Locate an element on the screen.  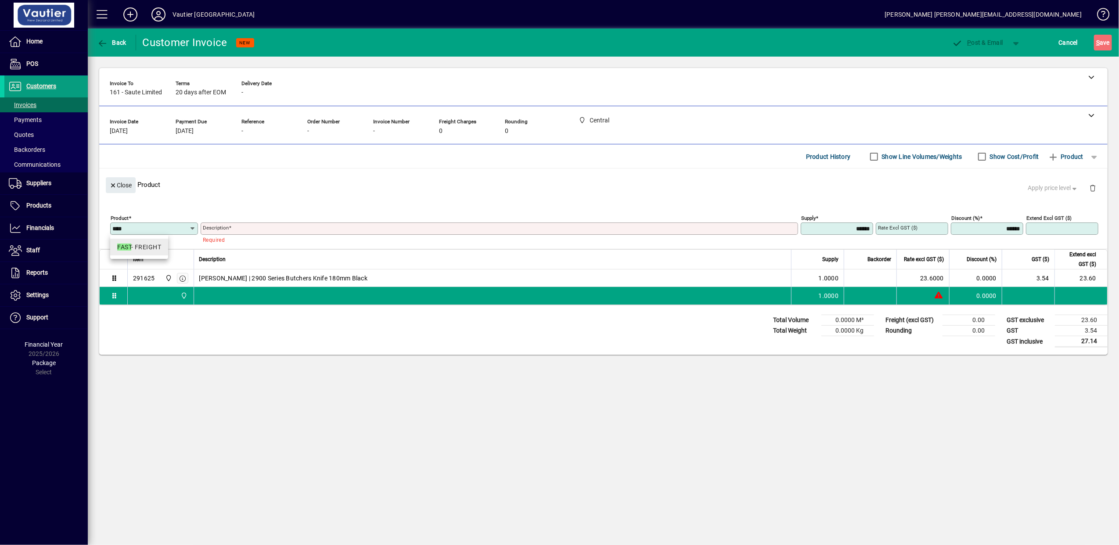
span: Home is located at coordinates (34, 41).